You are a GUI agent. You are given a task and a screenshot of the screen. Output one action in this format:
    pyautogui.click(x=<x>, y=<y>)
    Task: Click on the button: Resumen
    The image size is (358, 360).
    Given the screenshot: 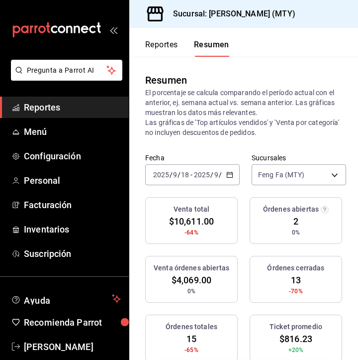 What is the action you would take?
    pyautogui.click(x=211, y=48)
    